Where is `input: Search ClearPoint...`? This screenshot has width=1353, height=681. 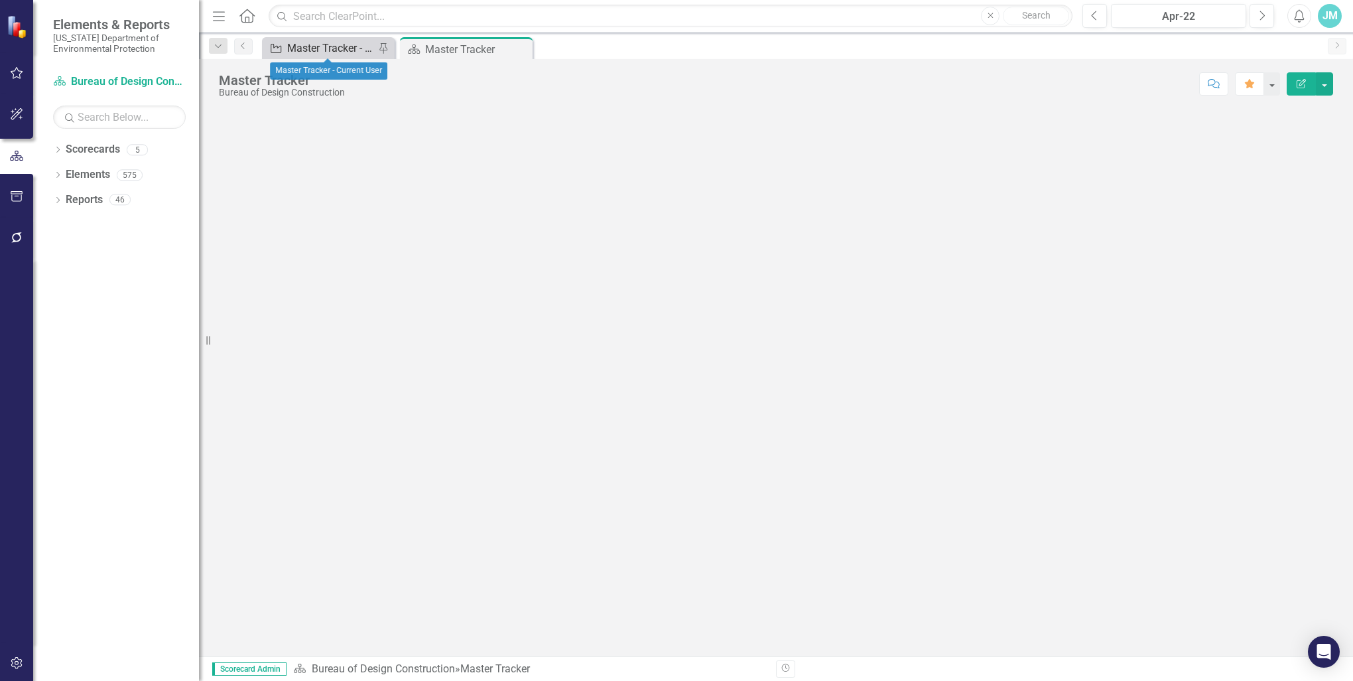 input: Search ClearPoint... is located at coordinates (671, 16).